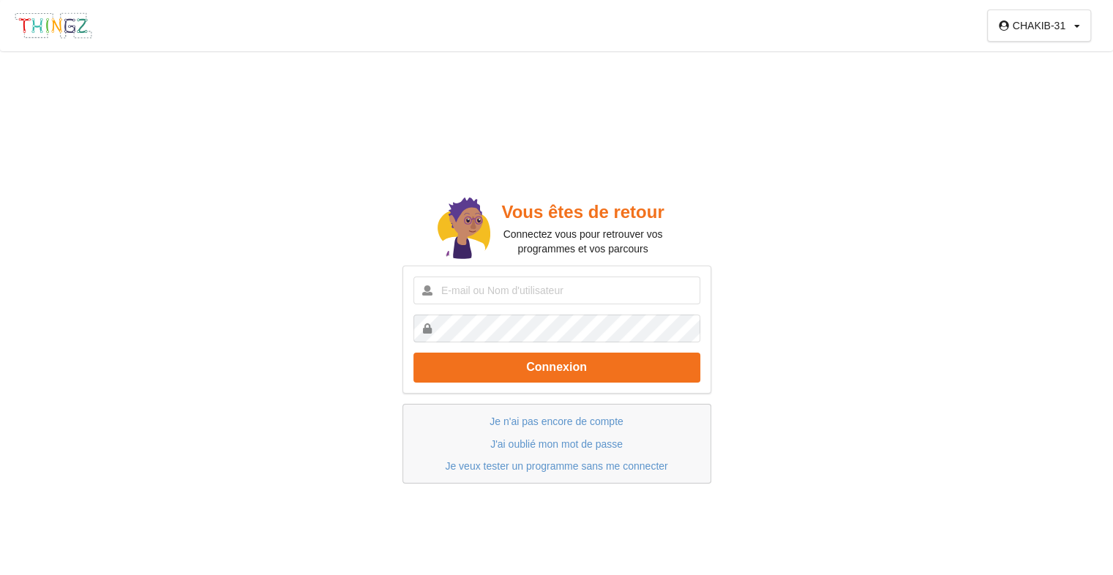 Image resolution: width=1113 pixels, height=575 pixels. Describe the element at coordinates (1039, 26) in the screenshot. I see `div: CHAKIB-31` at that location.